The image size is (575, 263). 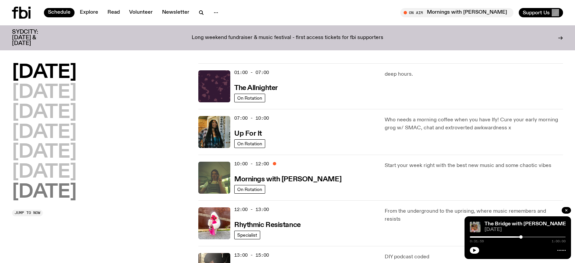 I want to click on span: Support Us, so click(x=536, y=13).